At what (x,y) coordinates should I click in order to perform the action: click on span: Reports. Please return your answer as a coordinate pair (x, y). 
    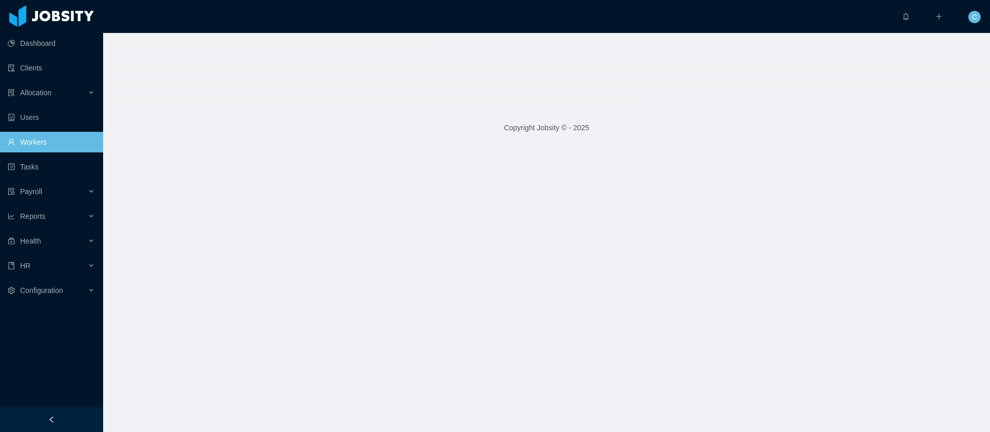
    Looking at the image, I should click on (32, 216).